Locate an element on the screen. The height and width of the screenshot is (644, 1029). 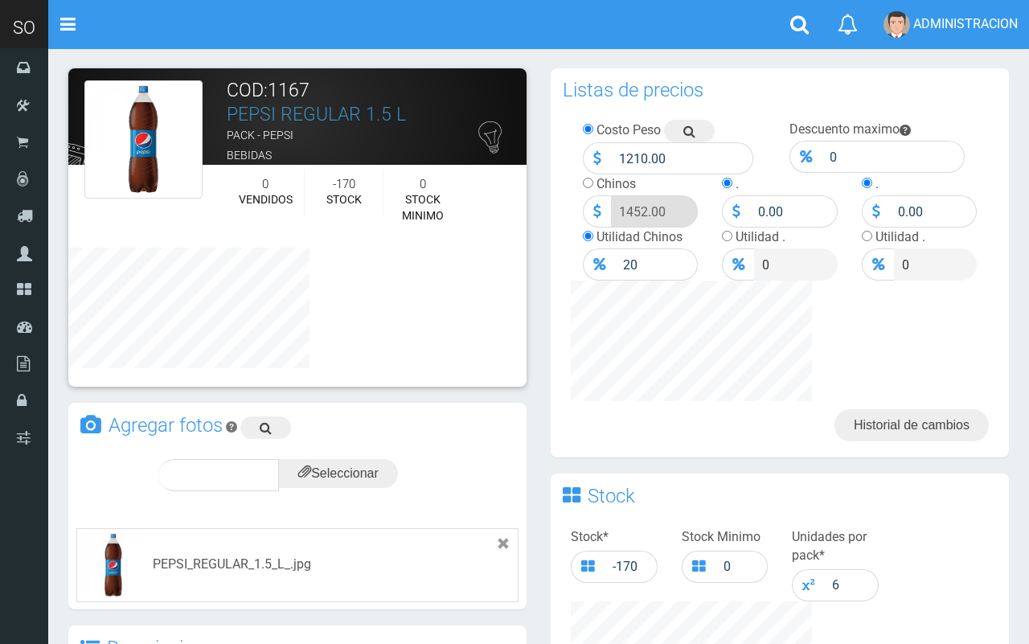
font: -170 is located at coordinates (344, 184).